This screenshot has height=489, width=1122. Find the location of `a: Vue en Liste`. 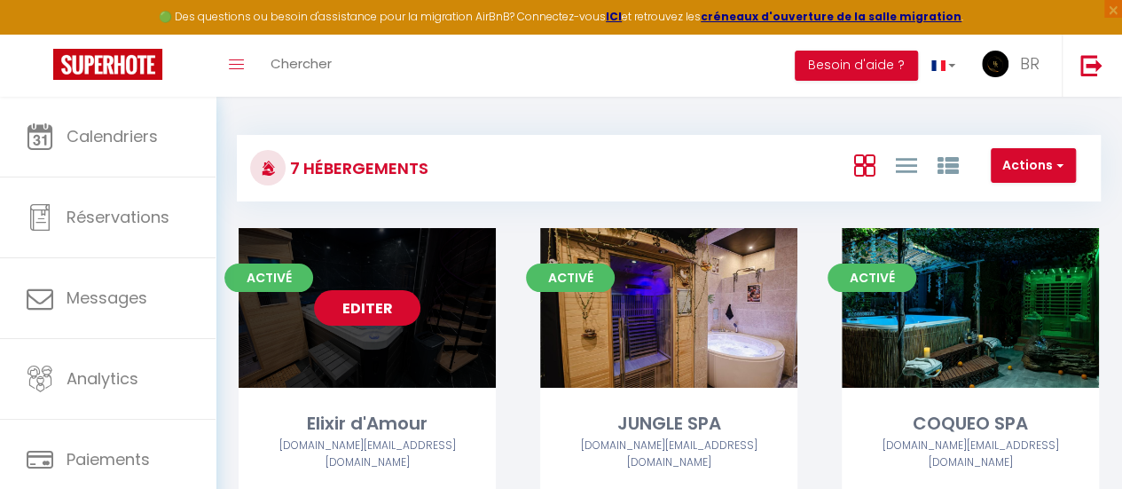

a: Vue en Liste is located at coordinates (905, 164).